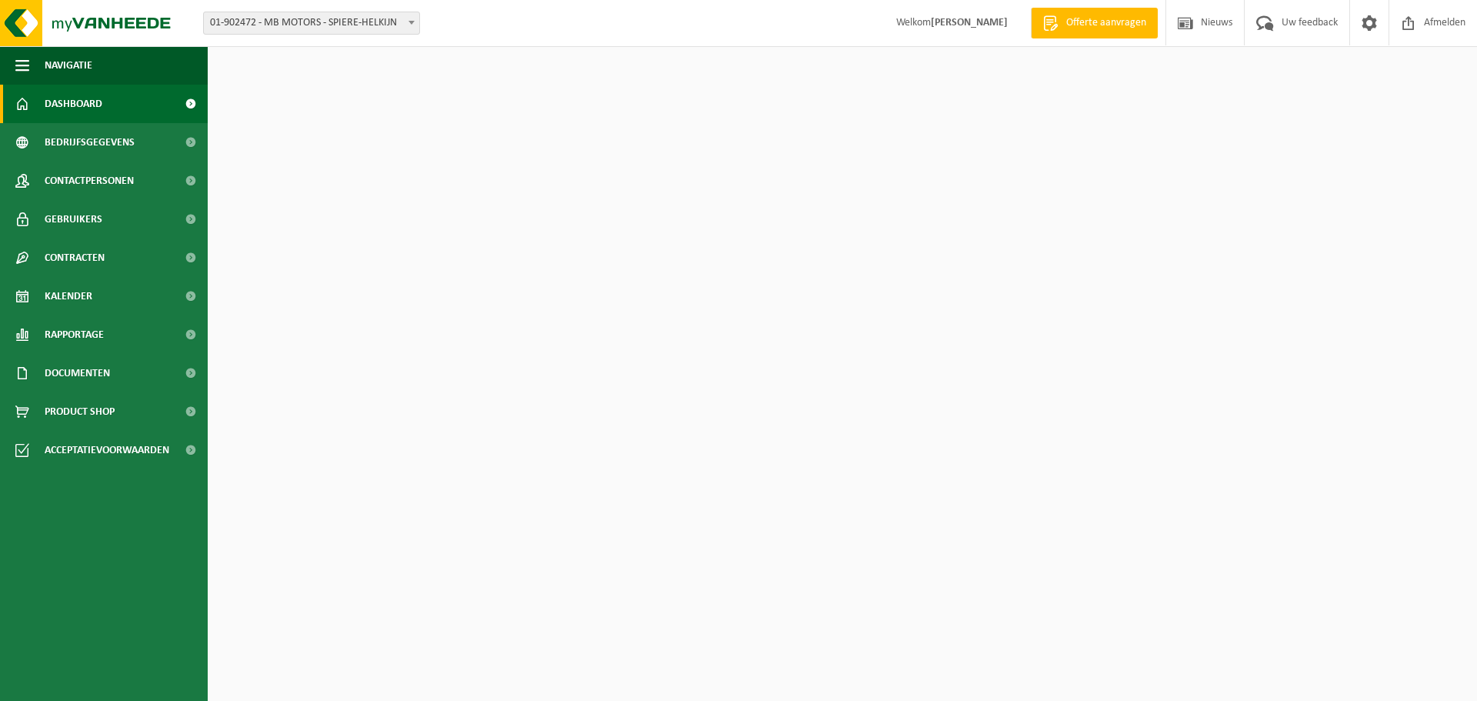 This screenshot has width=1477, height=701. I want to click on a: Offerte aanvragen, so click(1094, 23).